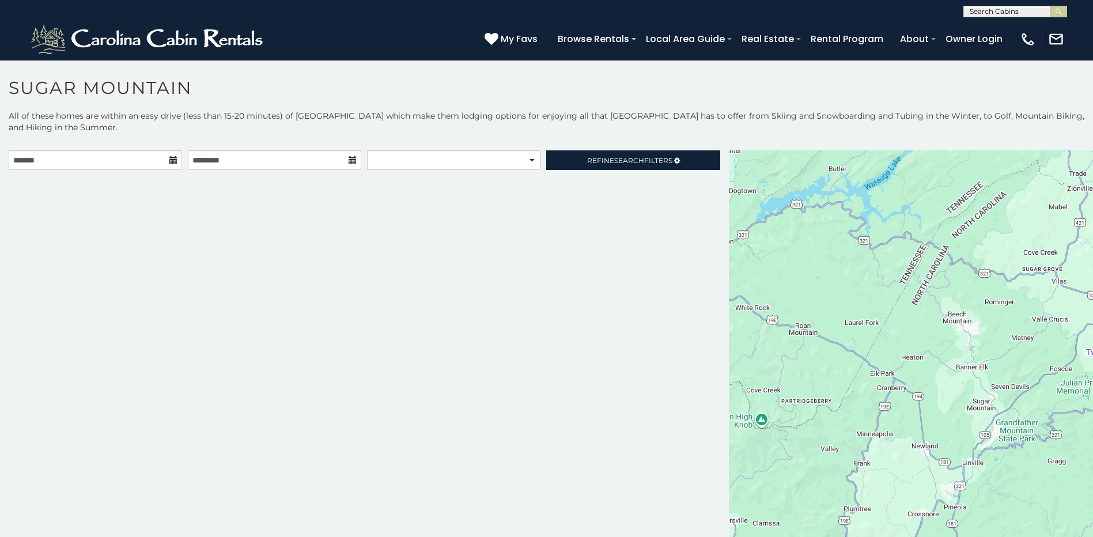 This screenshot has width=1093, height=537. Describe the element at coordinates (594, 39) in the screenshot. I see `a: Browse Rentals` at that location.